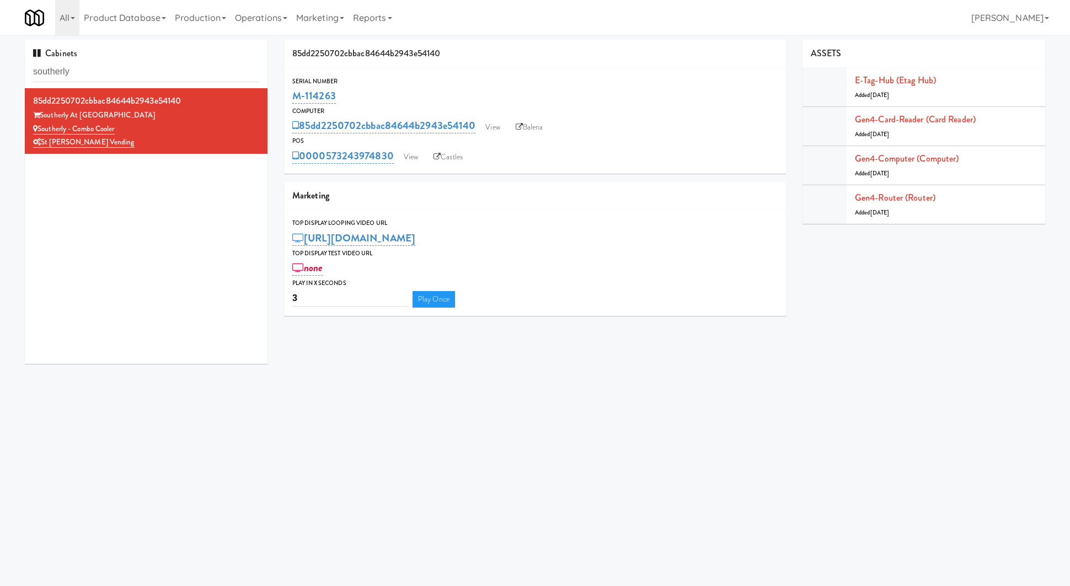 The image size is (1070, 586). Describe the element at coordinates (146, 72) in the screenshot. I see `input: Search cabinets` at that location.